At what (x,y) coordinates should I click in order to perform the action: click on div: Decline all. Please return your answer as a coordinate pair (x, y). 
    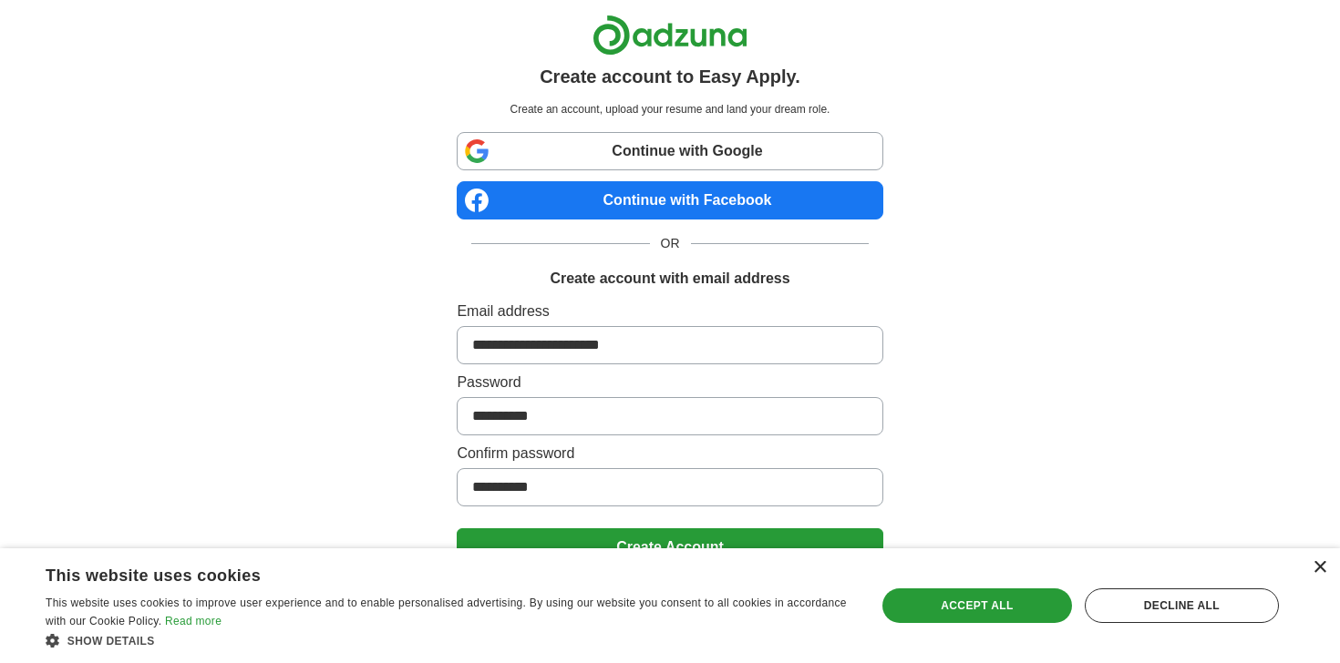
    Looking at the image, I should click on (1181, 606).